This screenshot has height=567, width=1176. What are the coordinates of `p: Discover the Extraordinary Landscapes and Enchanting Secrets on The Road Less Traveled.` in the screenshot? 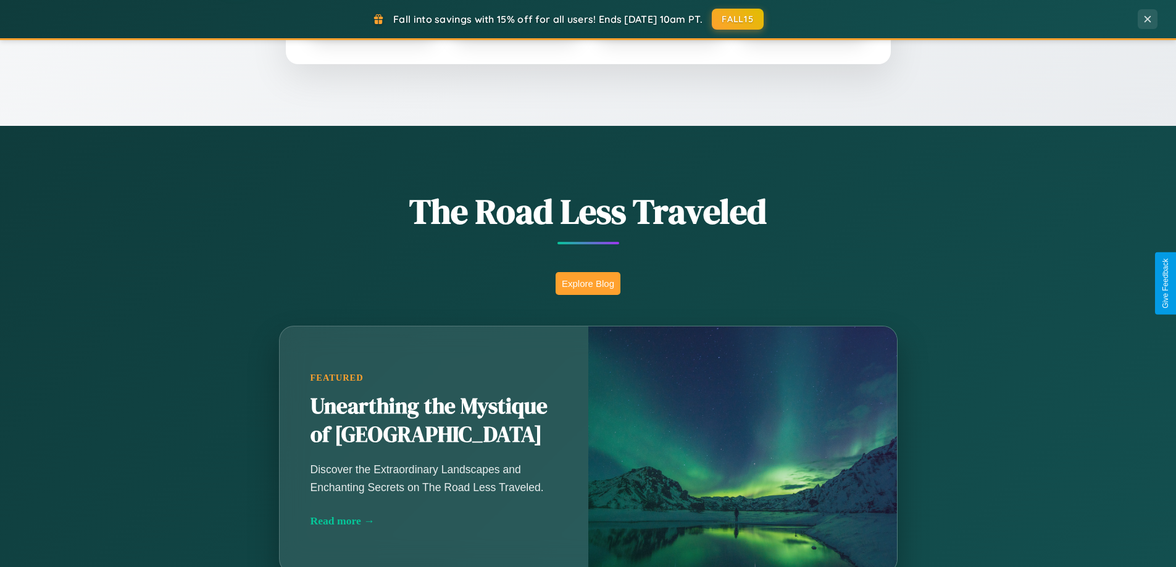 It's located at (434, 479).